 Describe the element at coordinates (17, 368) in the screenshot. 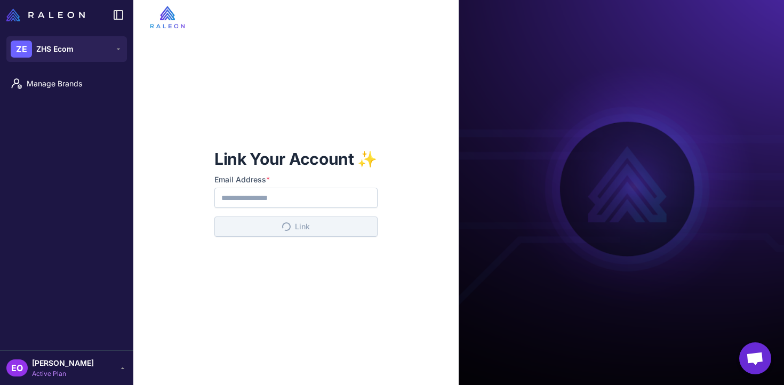

I see `div: EO` at that location.